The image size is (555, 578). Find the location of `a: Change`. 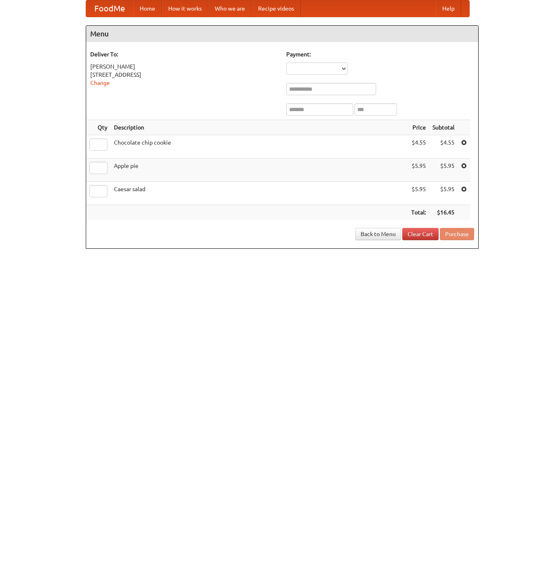

a: Change is located at coordinates (100, 83).